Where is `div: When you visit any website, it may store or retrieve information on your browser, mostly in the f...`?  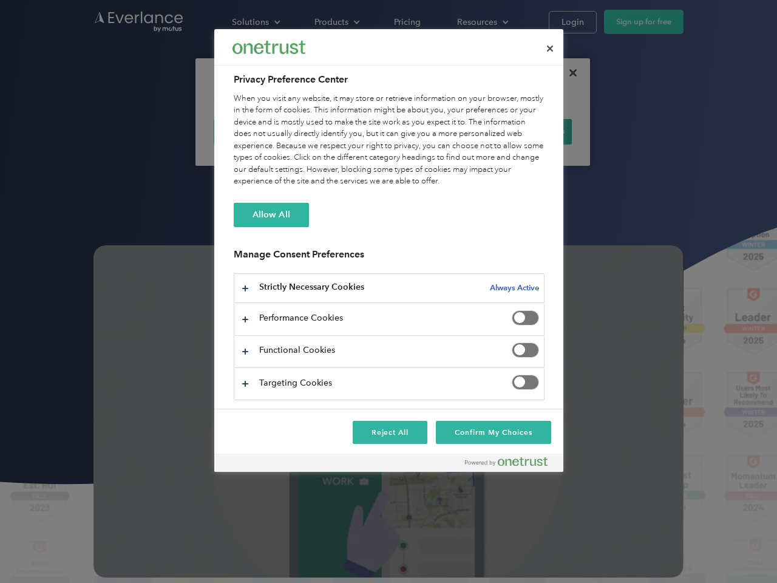
div: When you visit any website, it may store or retrieve information on your browser, mostly in the f... is located at coordinates (389, 140).